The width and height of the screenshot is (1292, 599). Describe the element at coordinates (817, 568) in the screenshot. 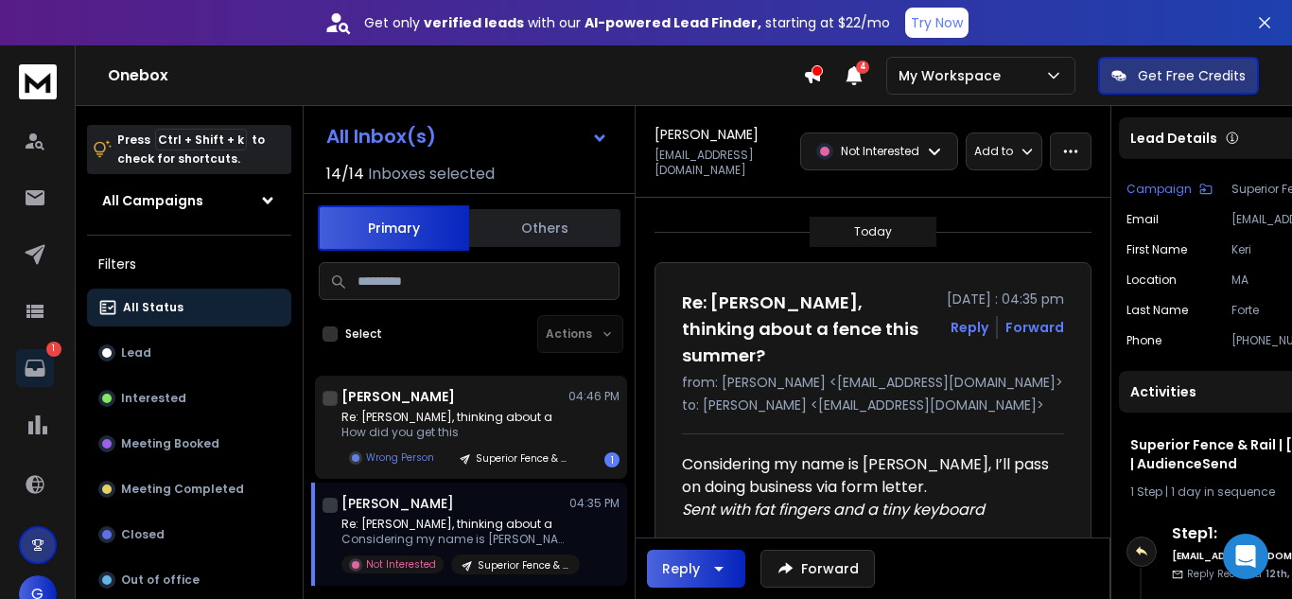

I see `button: Forward` at that location.